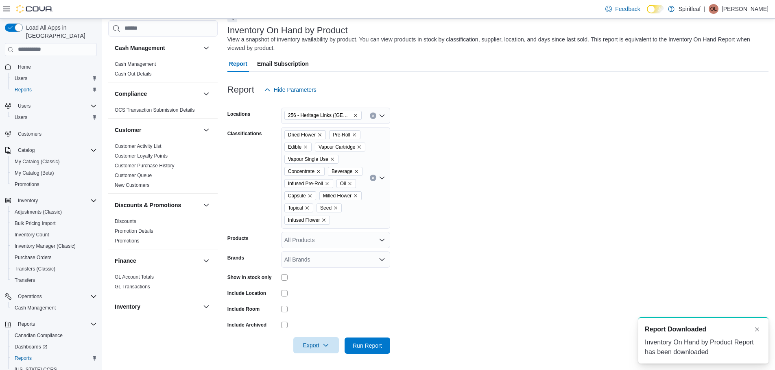 This screenshot has width=775, height=370. Describe the element at coordinates (316, 346) in the screenshot. I see `button: Export` at that location.